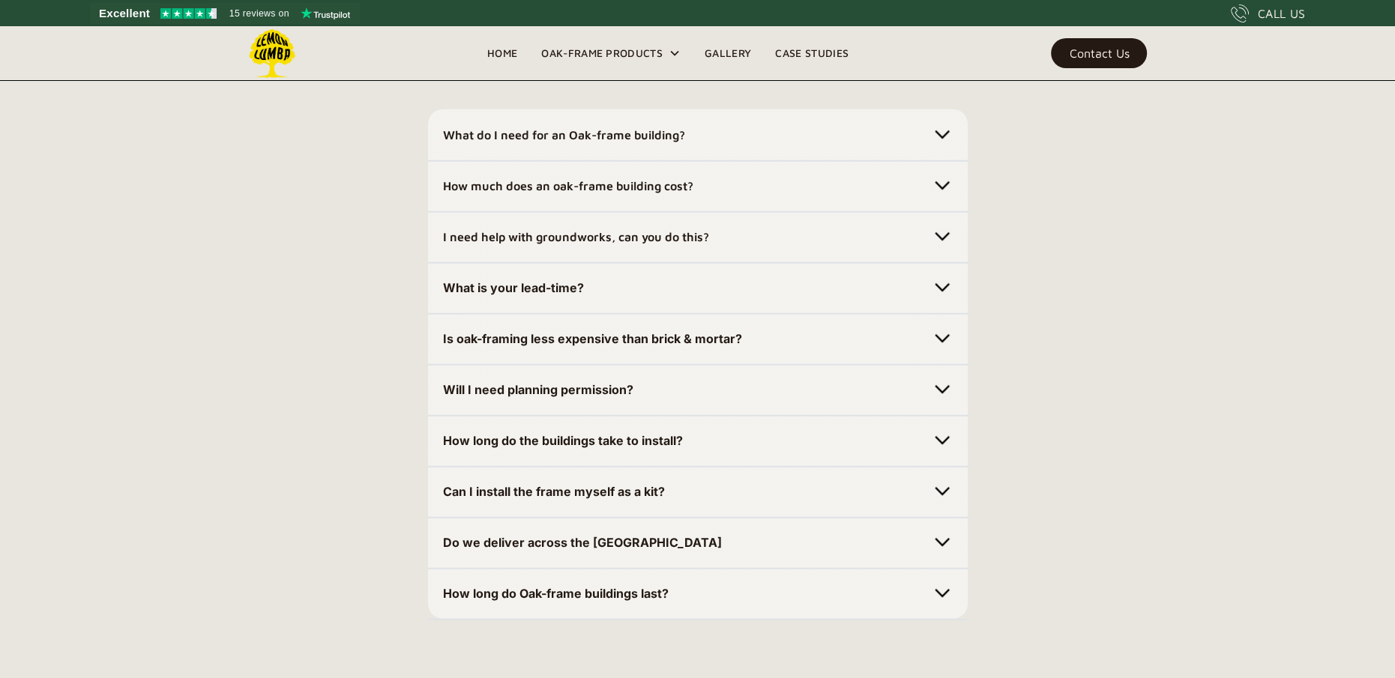  I want to click on strong: I need help with groundworks, can you do this?, so click(576, 237).